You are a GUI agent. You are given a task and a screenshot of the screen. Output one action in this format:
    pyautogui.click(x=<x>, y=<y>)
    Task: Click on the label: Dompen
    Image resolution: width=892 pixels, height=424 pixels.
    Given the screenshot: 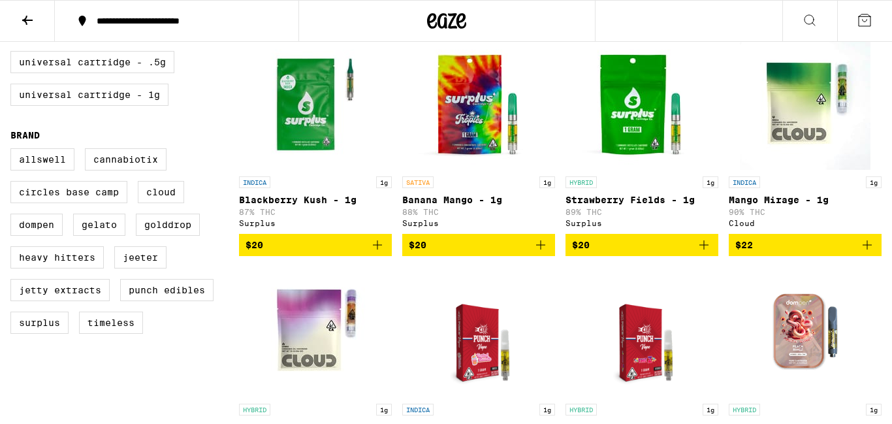 What is the action you would take?
    pyautogui.click(x=37, y=225)
    